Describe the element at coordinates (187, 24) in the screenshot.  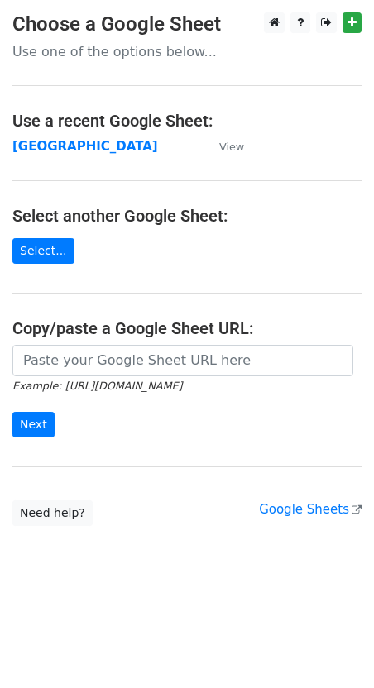
I see `h3: Choose a Google Sheet` at that location.